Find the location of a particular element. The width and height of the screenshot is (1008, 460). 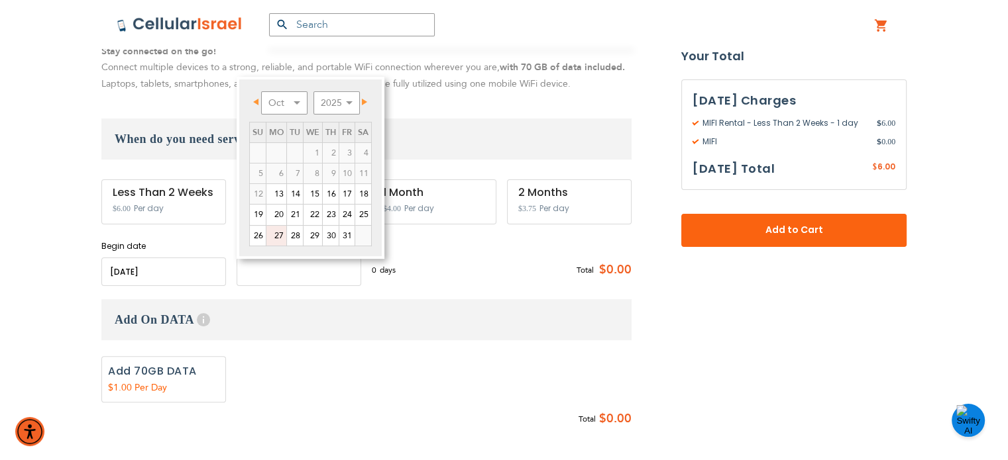

span: 0 is located at coordinates (376, 270).